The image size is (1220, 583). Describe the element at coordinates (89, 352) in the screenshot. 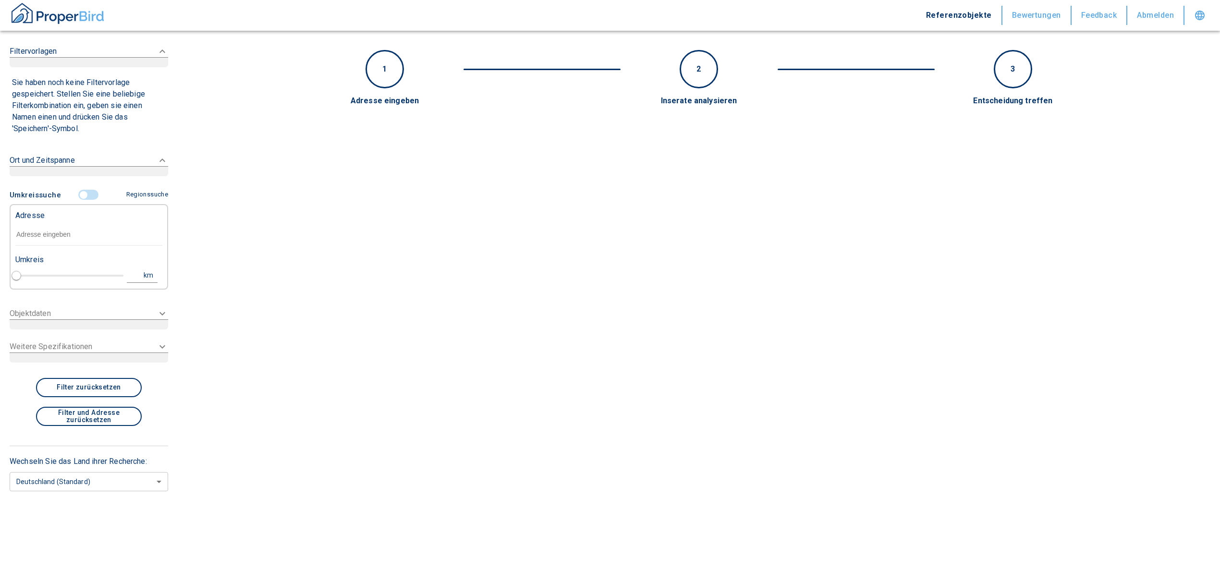

I see `div: Weitere Spezifikationen` at that location.